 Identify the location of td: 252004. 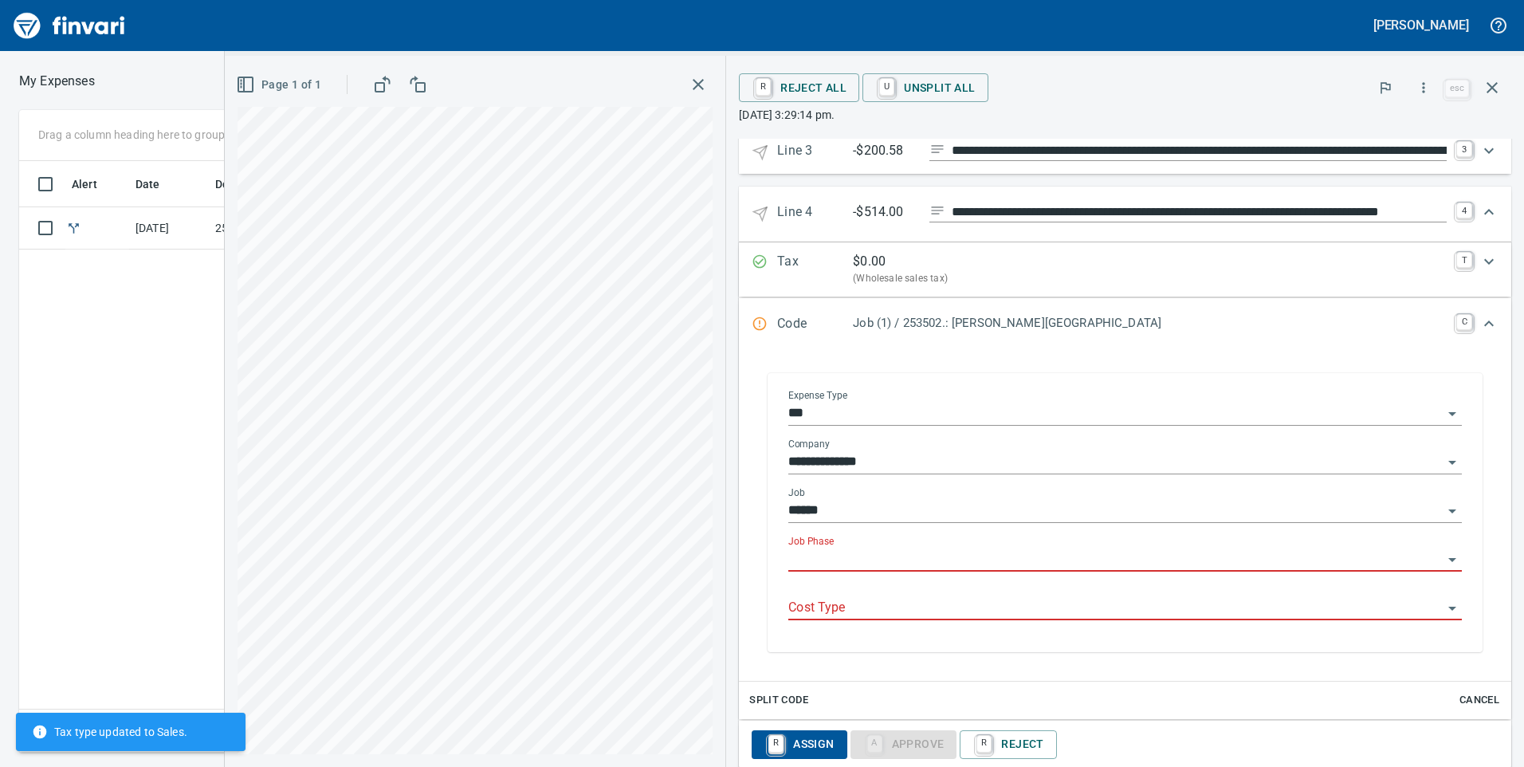
(281, 228).